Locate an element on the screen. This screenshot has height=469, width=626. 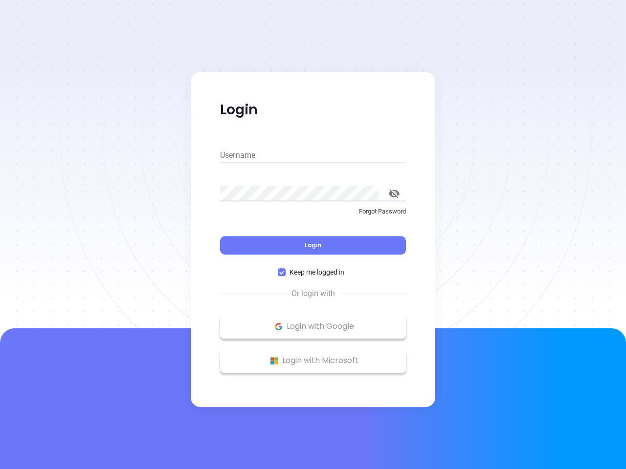
p: Forgot Password is located at coordinates (313, 212).